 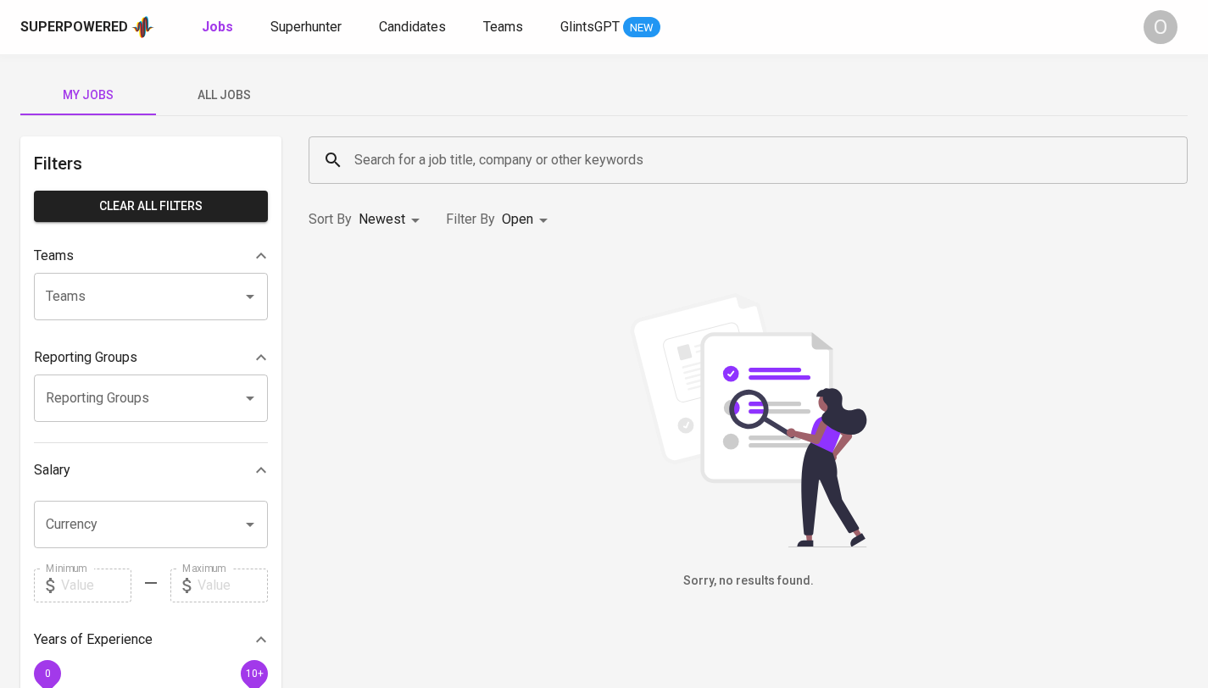 I want to click on a: GlintsGPT NEW, so click(x=610, y=27).